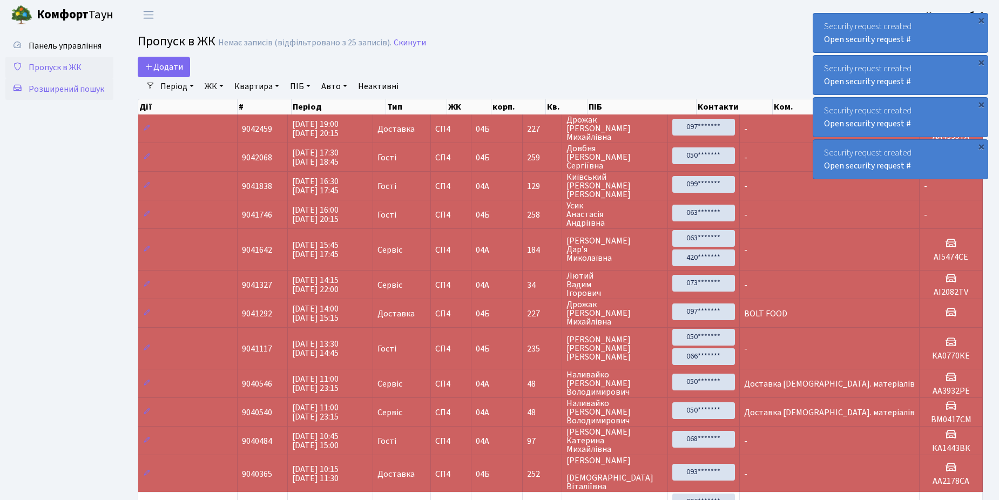  Describe the element at coordinates (951, 292) in the screenshot. I see `h5: AI2082TV` at that location.